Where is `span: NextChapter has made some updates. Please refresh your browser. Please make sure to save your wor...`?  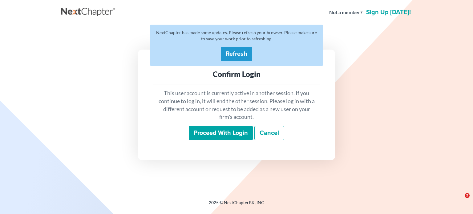 span: NextChapter has made some updates. Please refresh your browser. Please make sure to save your wor... is located at coordinates (237, 35).